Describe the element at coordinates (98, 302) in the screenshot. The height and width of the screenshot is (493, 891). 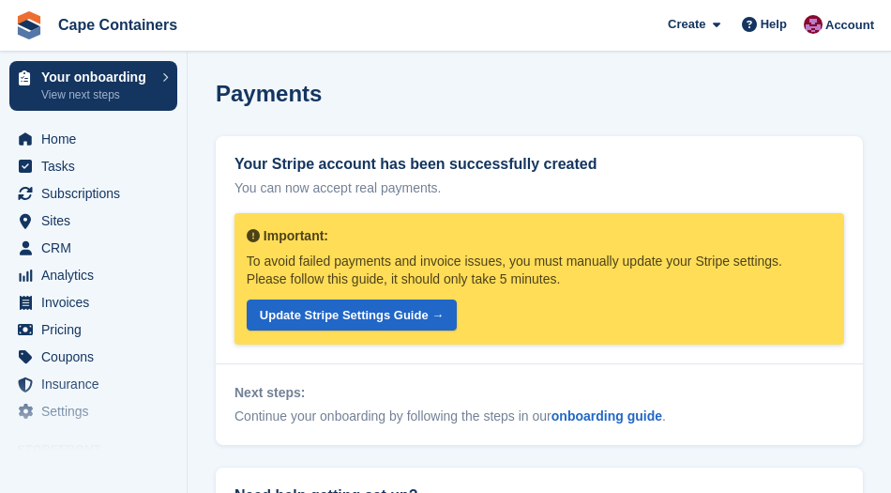
I see `span: Invoices` at that location.